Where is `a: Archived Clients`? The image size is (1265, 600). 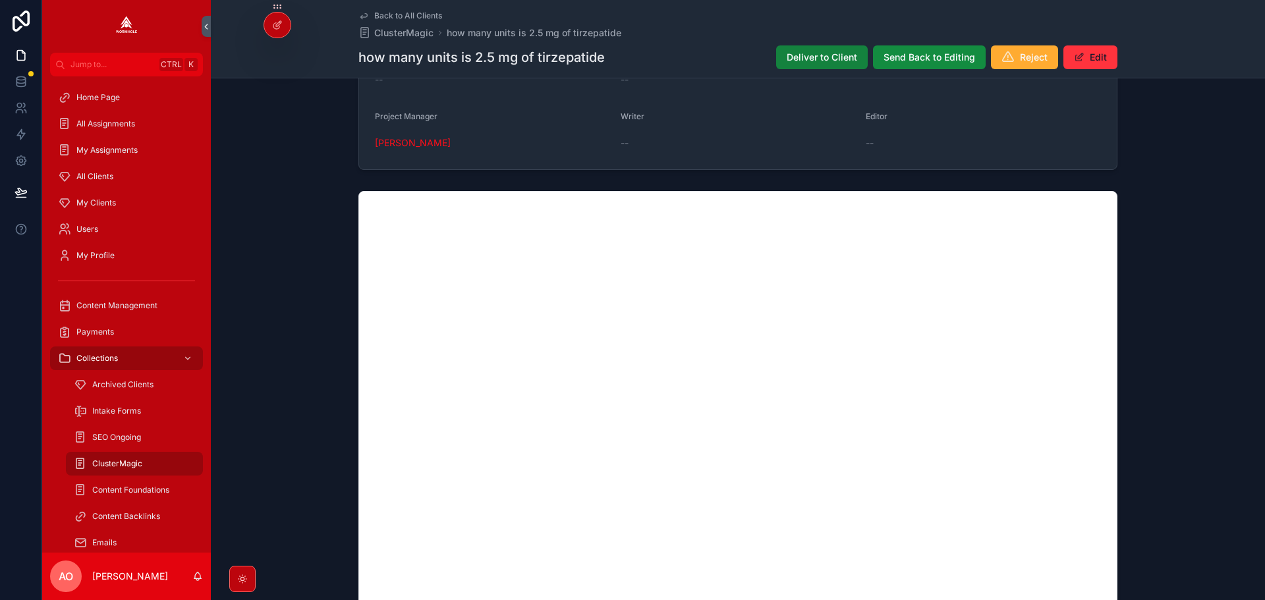
a: Archived Clients is located at coordinates (134, 385).